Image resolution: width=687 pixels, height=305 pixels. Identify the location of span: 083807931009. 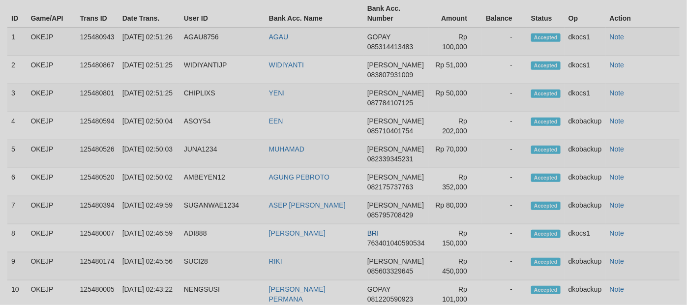
(390, 75).